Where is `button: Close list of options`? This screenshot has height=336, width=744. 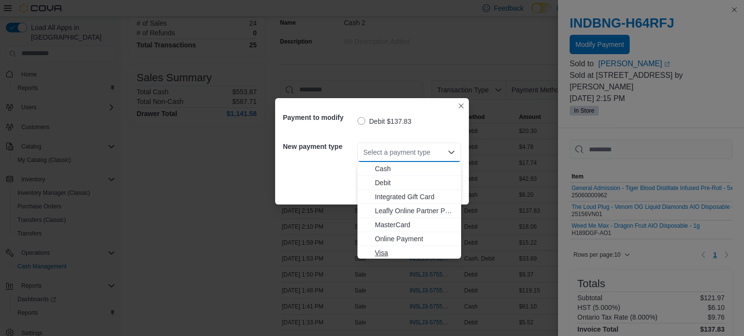
button: Close list of options is located at coordinates (451, 152).